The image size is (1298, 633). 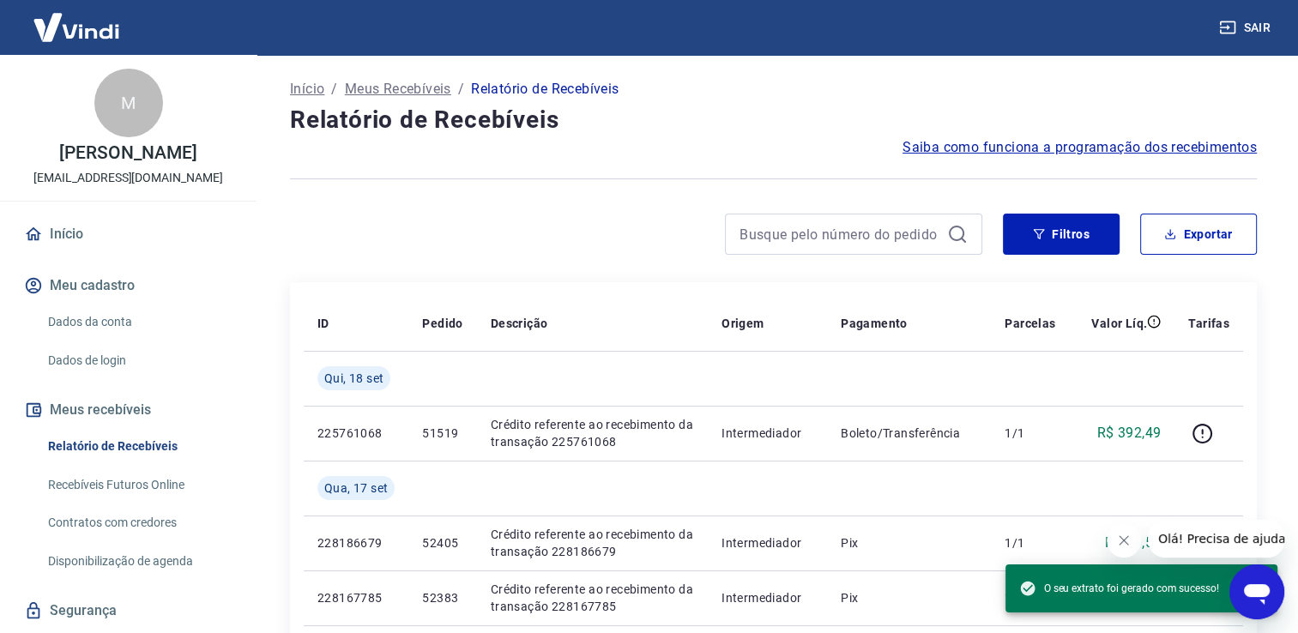 I want to click on p: Descrição, so click(x=519, y=323).